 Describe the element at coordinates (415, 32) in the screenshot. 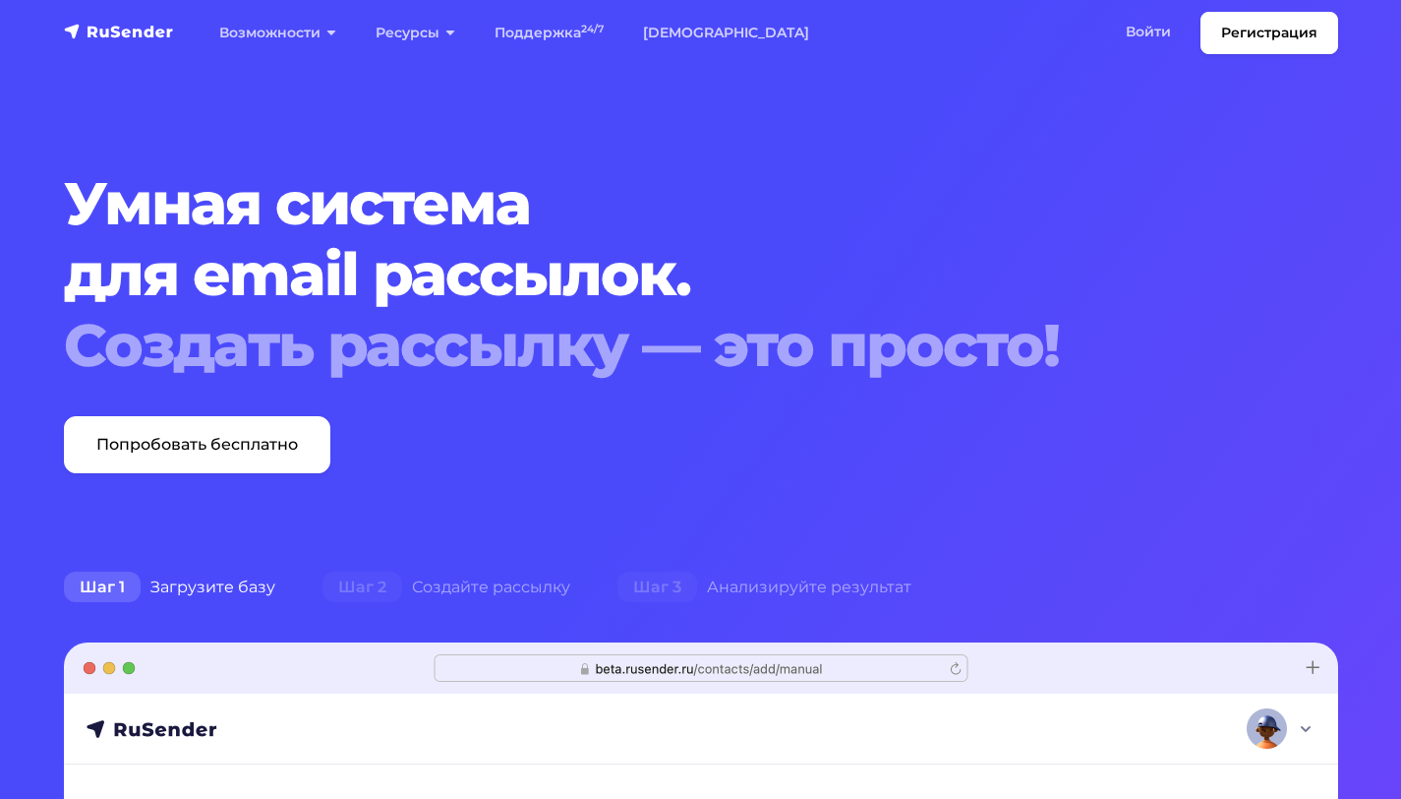

I see `a: Ресурсы` at that location.